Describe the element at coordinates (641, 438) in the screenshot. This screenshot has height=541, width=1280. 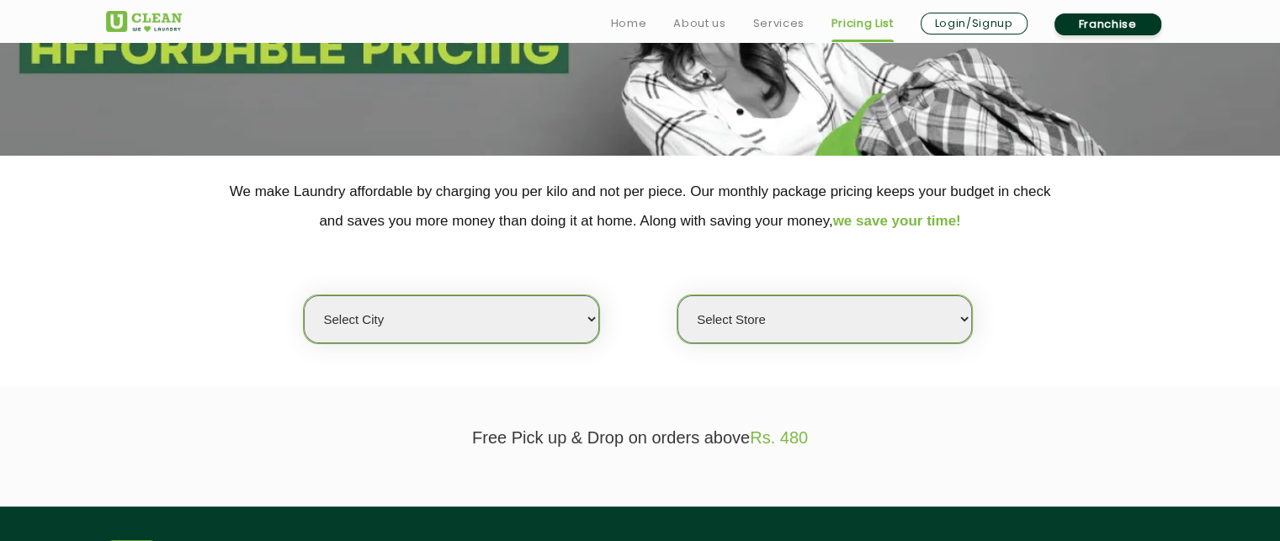
I see `p: Free Pick up & Drop on orders above` at that location.